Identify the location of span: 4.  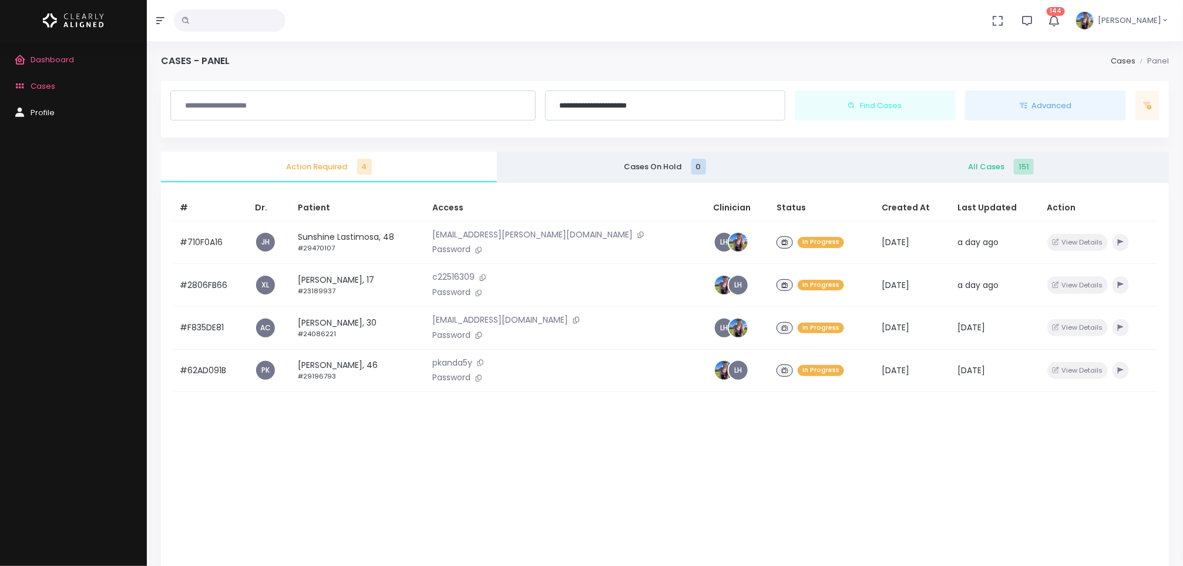
(364, 166).